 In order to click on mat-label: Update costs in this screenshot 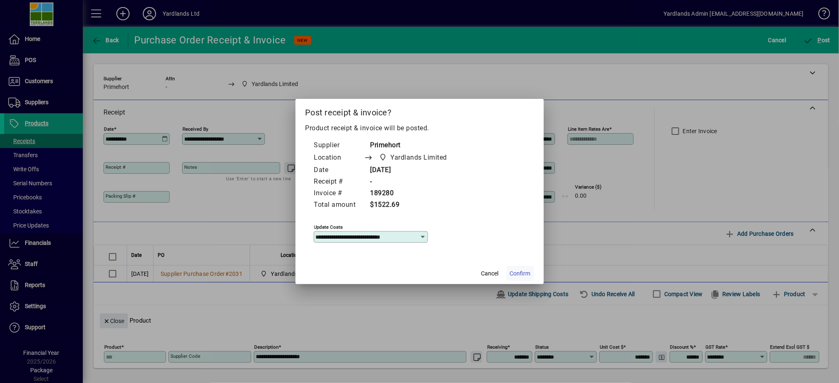, I will do `click(329, 227)`.